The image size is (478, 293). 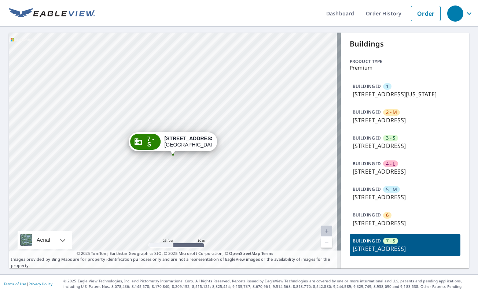 I want to click on a: Current Level 20, Zoom Out, so click(x=326, y=242).